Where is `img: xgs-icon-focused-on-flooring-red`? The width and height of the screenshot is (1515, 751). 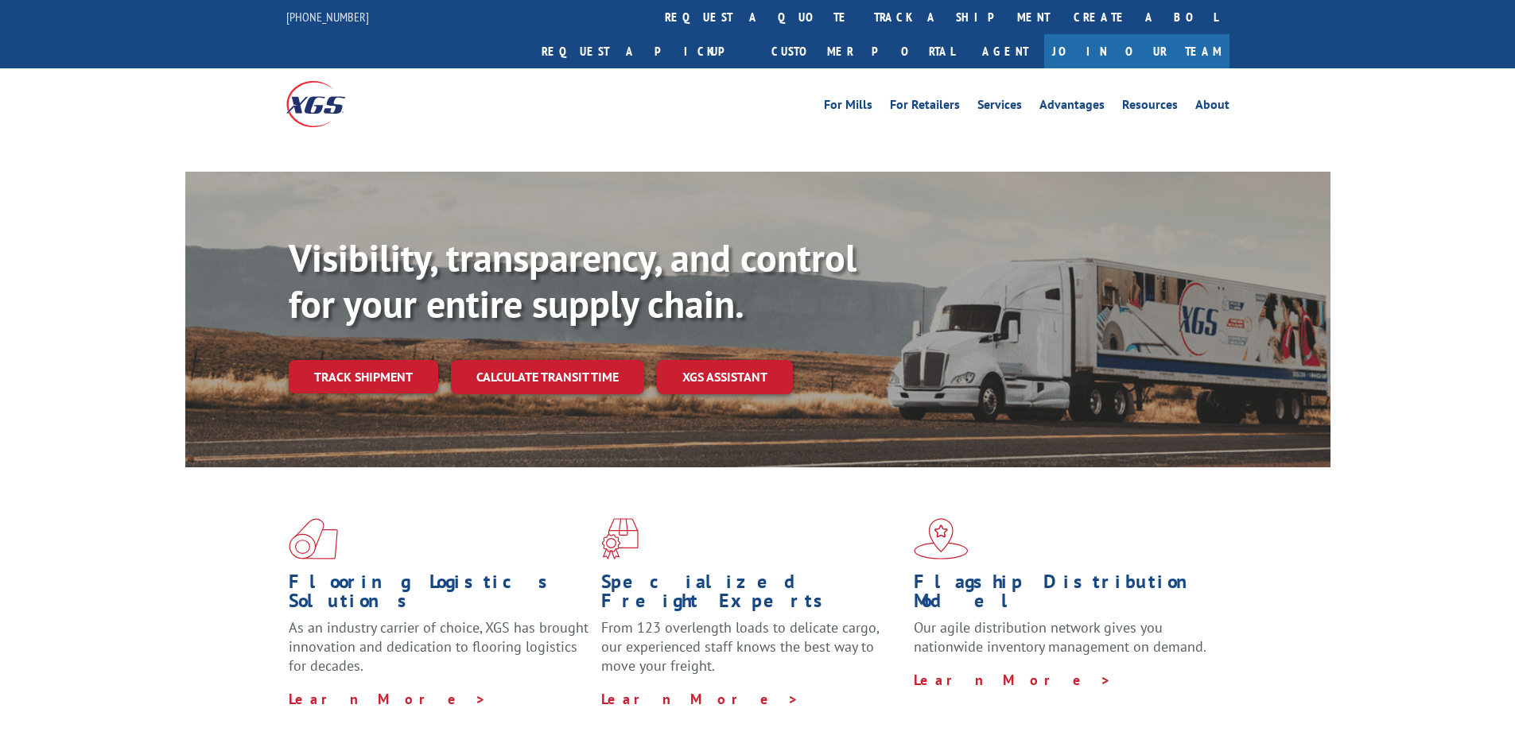 img: xgs-icon-focused-on-flooring-red is located at coordinates (619, 539).